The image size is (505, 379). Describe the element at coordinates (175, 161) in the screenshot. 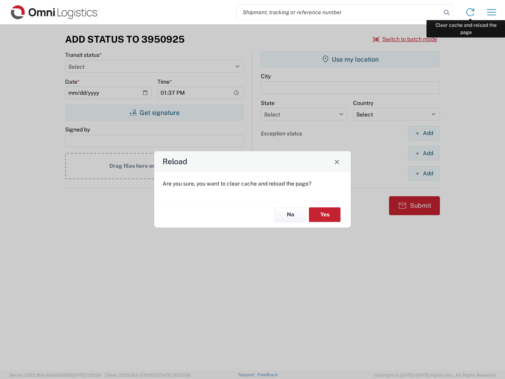

I see `h4: Reload` at that location.